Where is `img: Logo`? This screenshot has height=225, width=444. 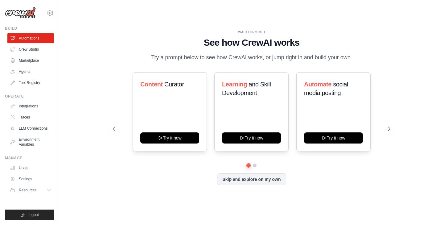 img: Logo is located at coordinates (20, 13).